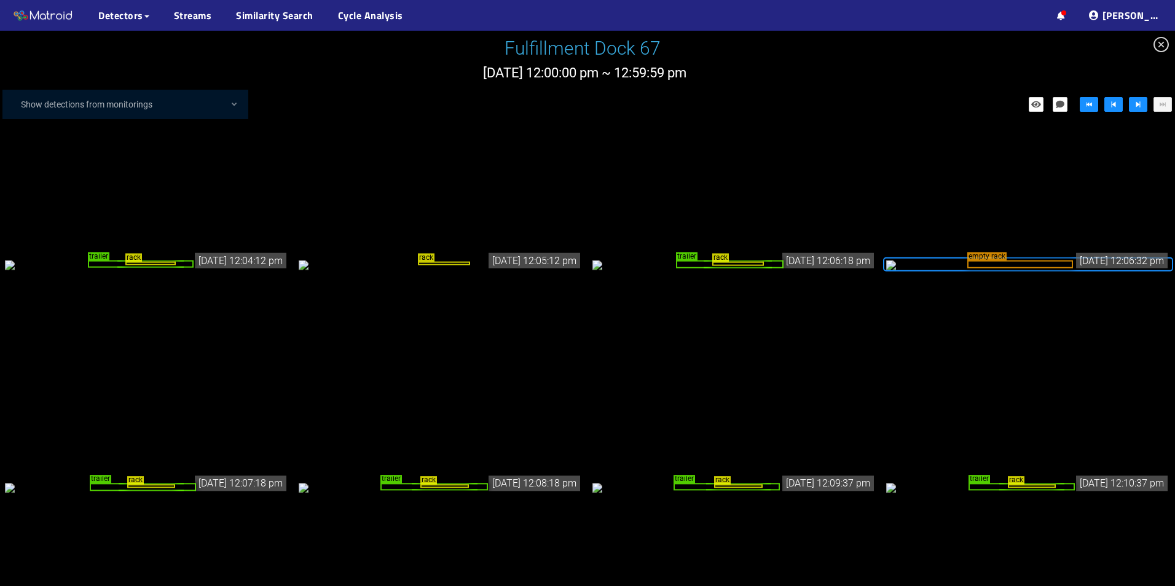 The height and width of the screenshot is (586, 1175). What do you see at coordinates (987, 256) in the screenshot?
I see `span: empty rack` at bounding box center [987, 256].